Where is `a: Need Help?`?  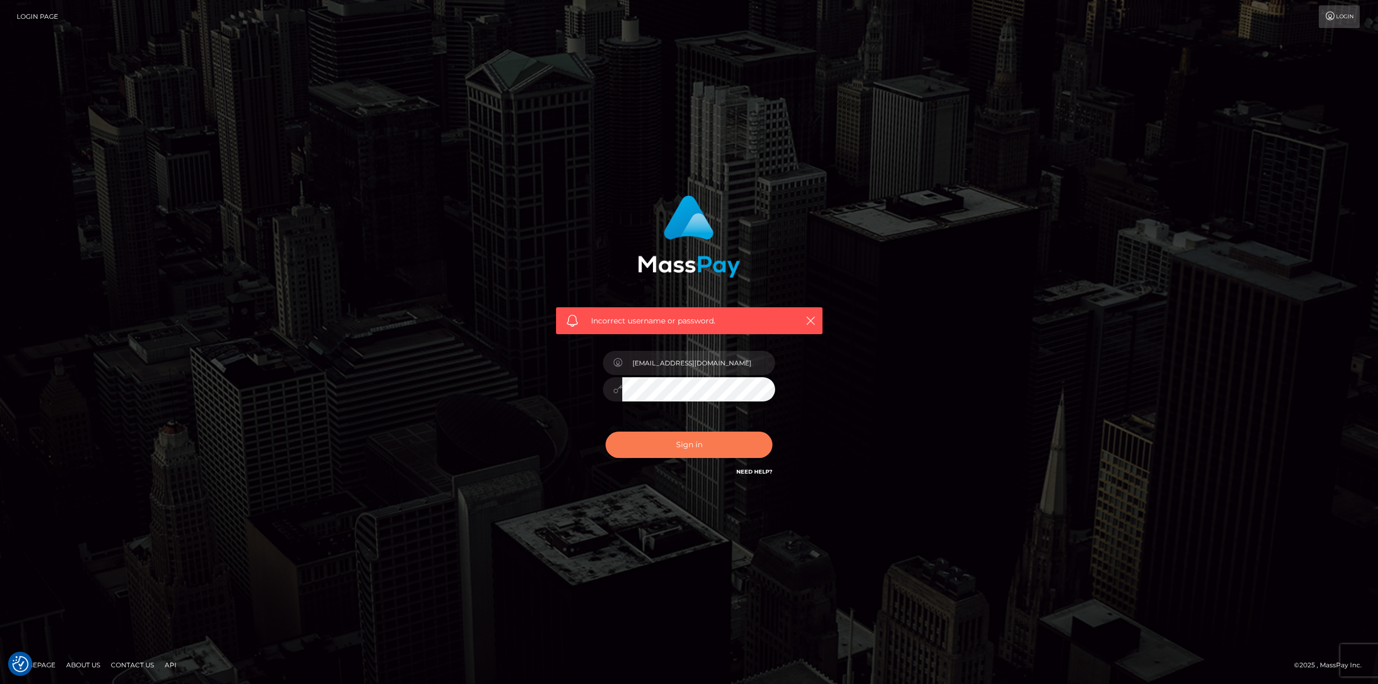 a: Need Help? is located at coordinates (754, 471).